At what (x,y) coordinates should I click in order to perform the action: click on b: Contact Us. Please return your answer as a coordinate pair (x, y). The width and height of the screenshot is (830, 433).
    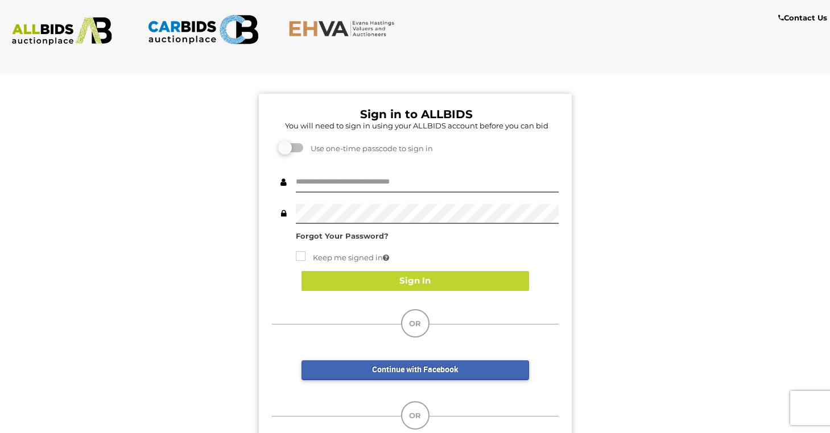
    Looking at the image, I should click on (802, 18).